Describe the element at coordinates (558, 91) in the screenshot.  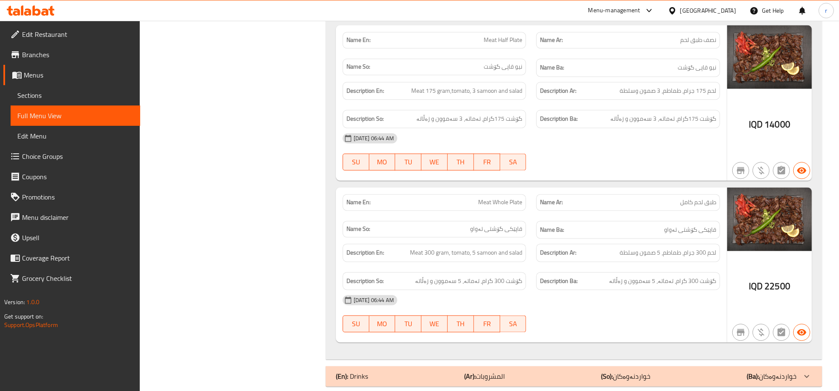
I see `strong: Description Ar:` at that location.